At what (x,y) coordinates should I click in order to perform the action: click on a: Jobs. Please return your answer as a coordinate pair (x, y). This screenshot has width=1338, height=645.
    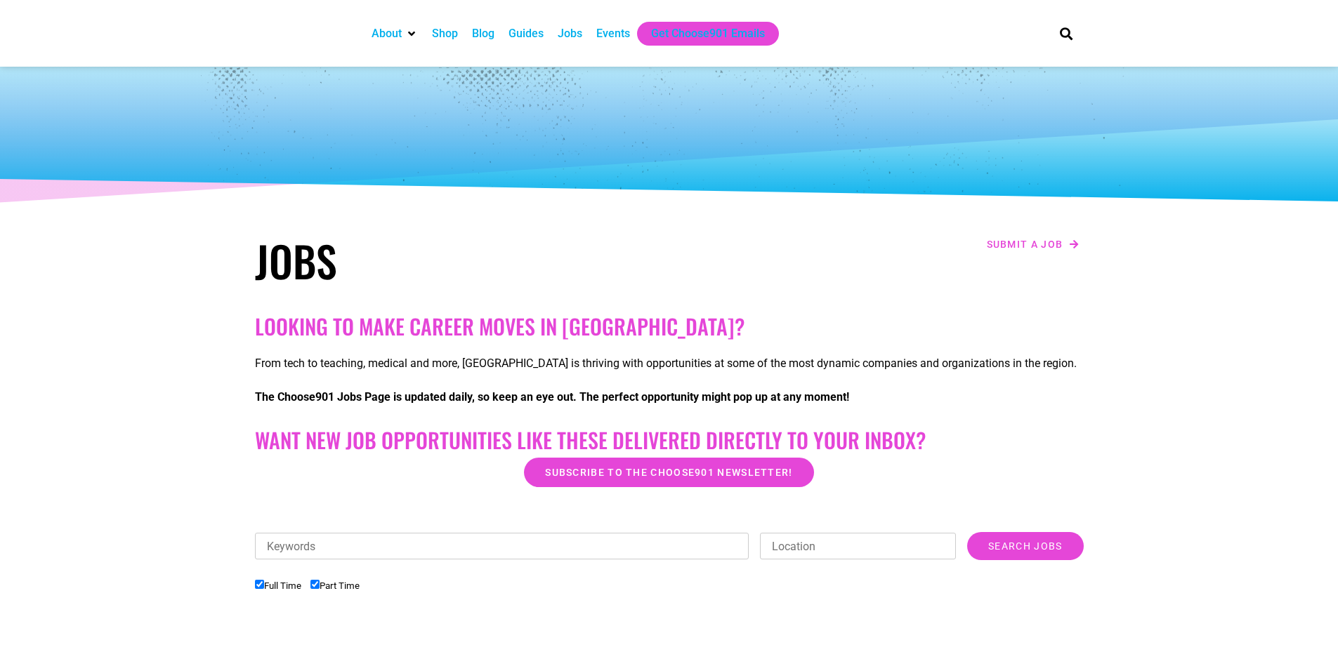
    Looking at the image, I should click on (570, 34).